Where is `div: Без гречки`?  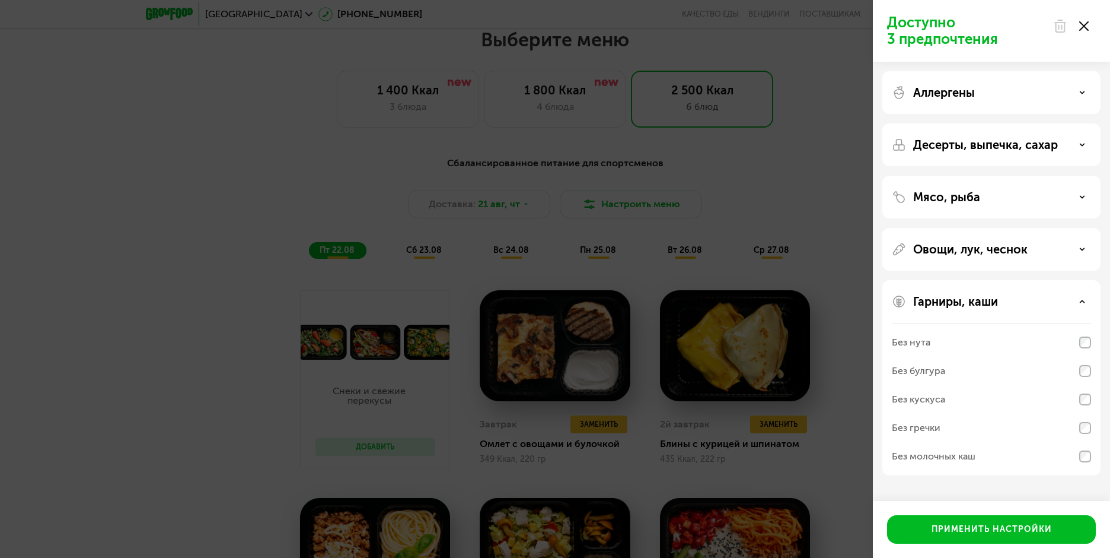 div: Без гречки is located at coordinates (916, 428).